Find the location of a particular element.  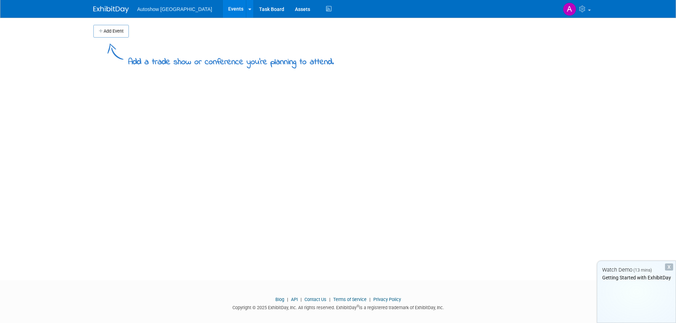

a: Terms of Service is located at coordinates (350, 300).